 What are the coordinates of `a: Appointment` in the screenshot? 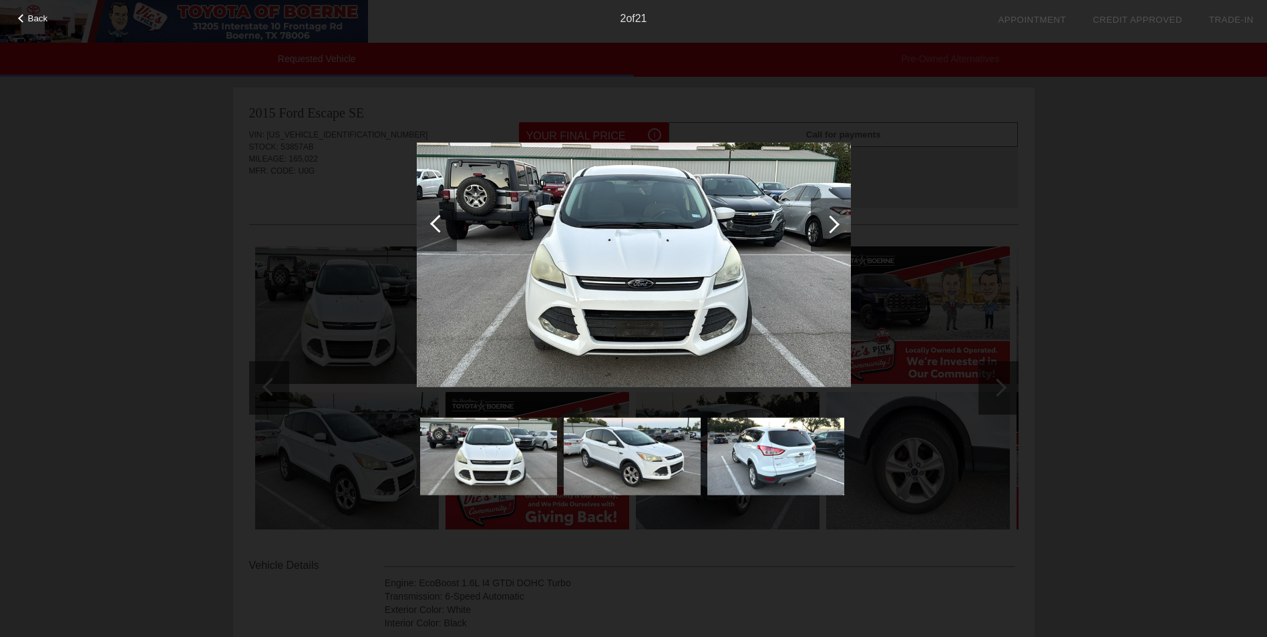 It's located at (1032, 19).